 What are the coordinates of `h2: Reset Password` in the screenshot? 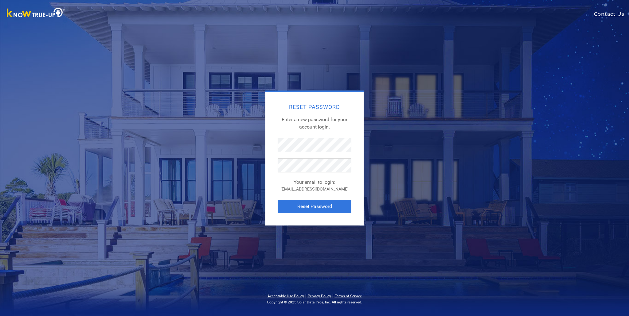 It's located at (314, 107).